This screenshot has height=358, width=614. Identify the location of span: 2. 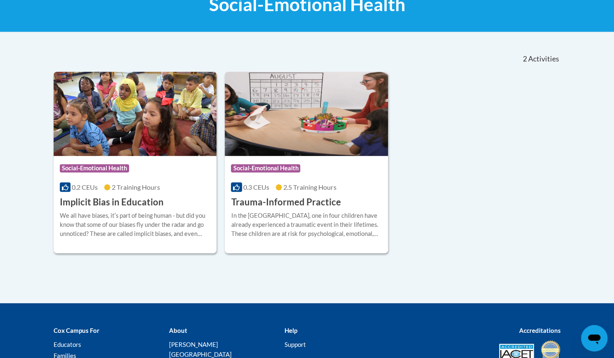
(524, 59).